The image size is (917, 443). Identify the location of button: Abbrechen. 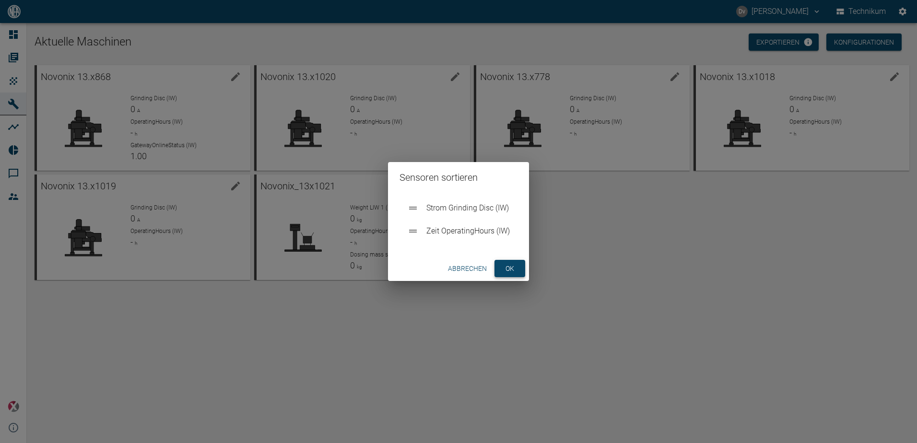
(467, 269).